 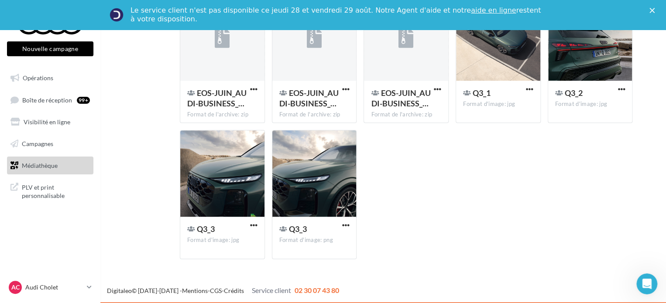 What do you see at coordinates (47, 122) in the screenshot?
I see `span: Visibilité en ligne` at bounding box center [47, 122].